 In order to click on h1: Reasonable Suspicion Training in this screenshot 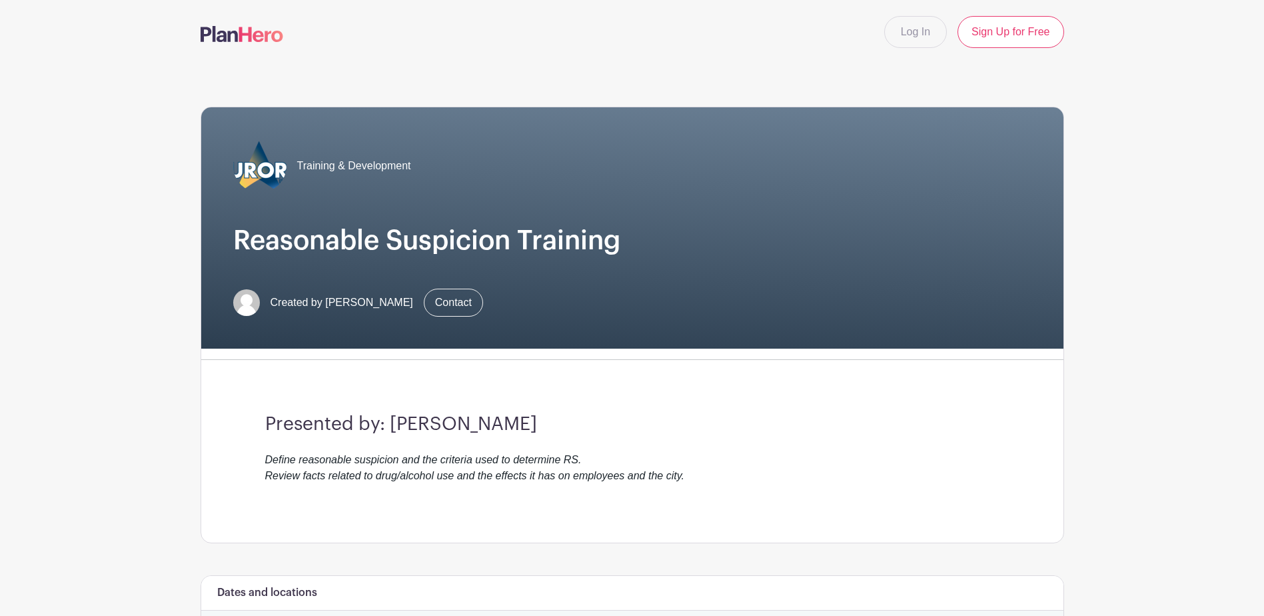, I will do `click(633, 241)`.